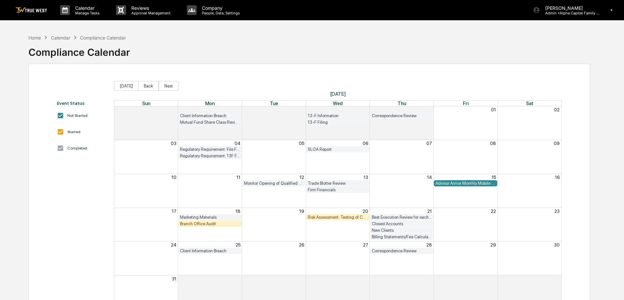 This screenshot has width=624, height=300. I want to click on div: New Clients, so click(402, 230).